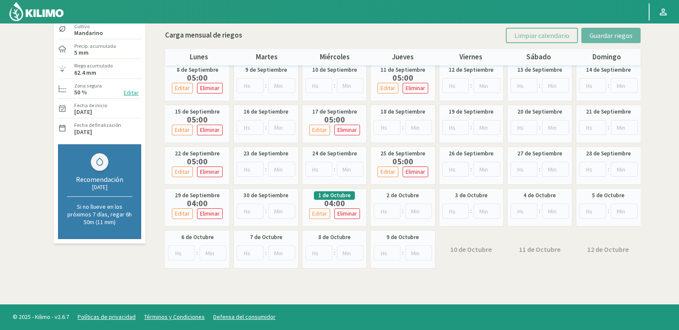  I want to click on label: 9 de Octubre, so click(403, 237).